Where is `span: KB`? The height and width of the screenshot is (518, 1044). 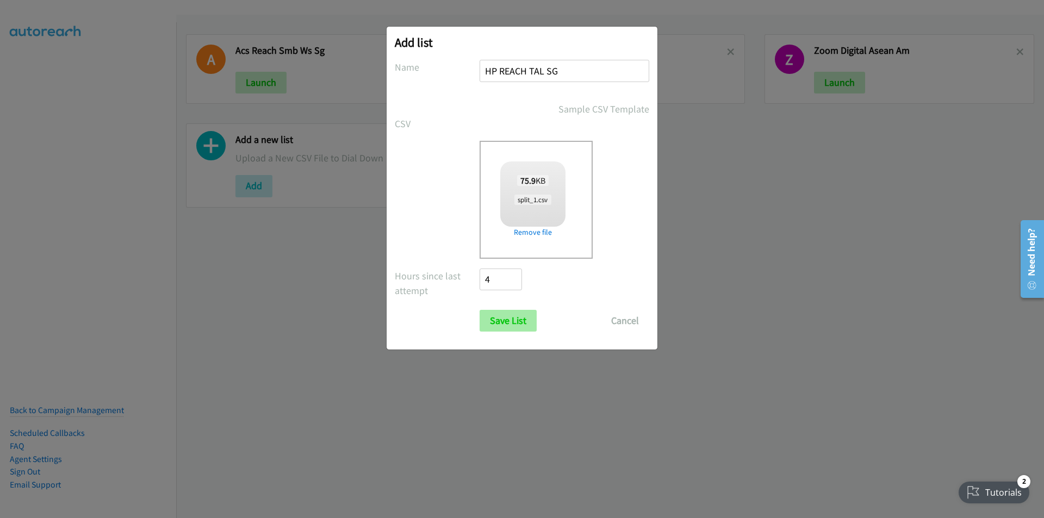 span: KB is located at coordinates (533, 180).